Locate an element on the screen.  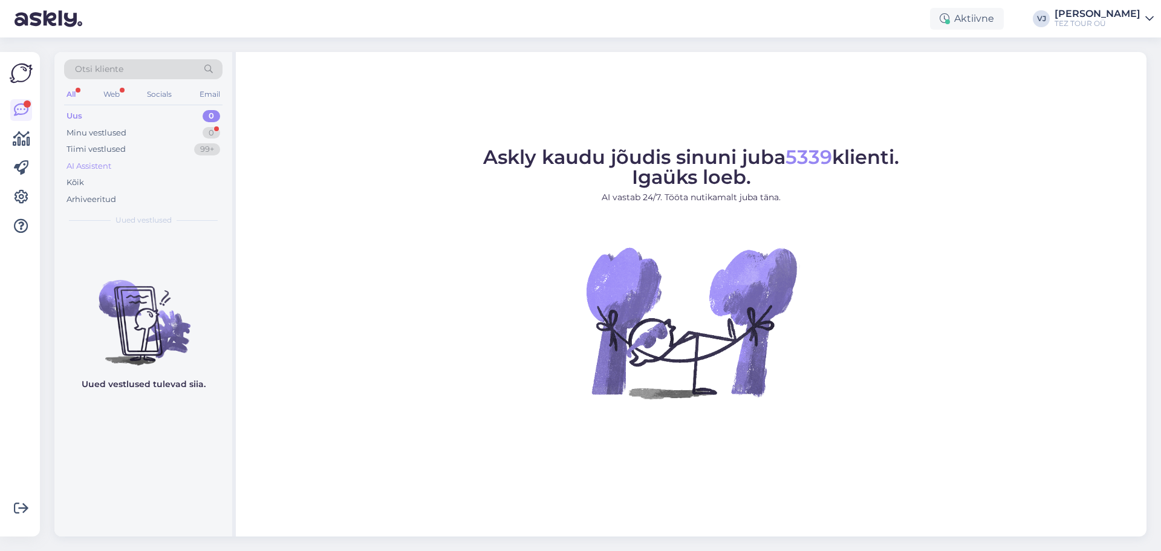
p: Uued vestlused tulevad siia. is located at coordinates (143, 384).